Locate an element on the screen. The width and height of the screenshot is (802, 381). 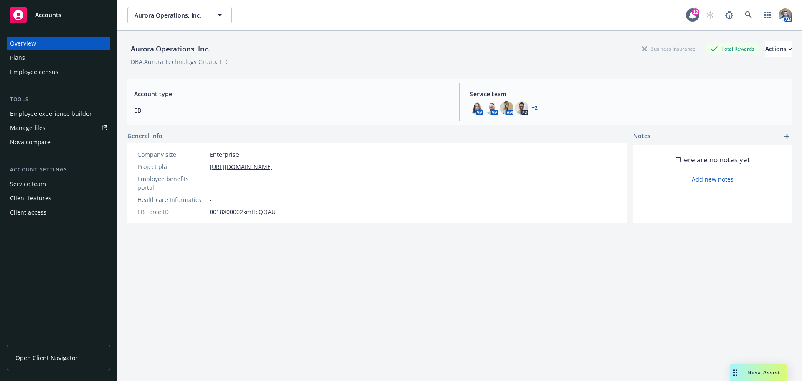
a: Client features is located at coordinates (58, 198).